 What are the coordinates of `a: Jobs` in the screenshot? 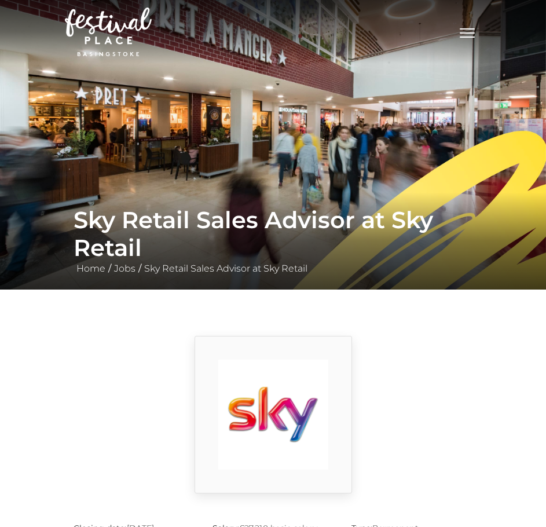 It's located at (125, 268).